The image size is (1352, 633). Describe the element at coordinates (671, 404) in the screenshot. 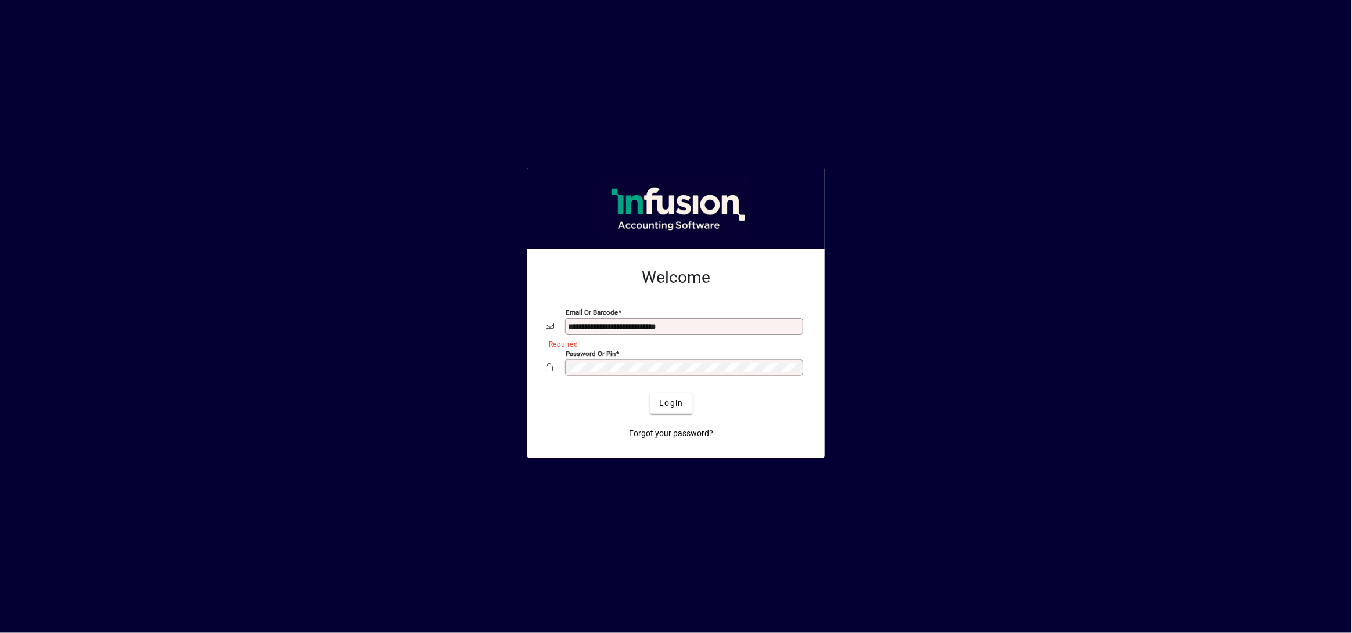

I see `button: Login` at that location.